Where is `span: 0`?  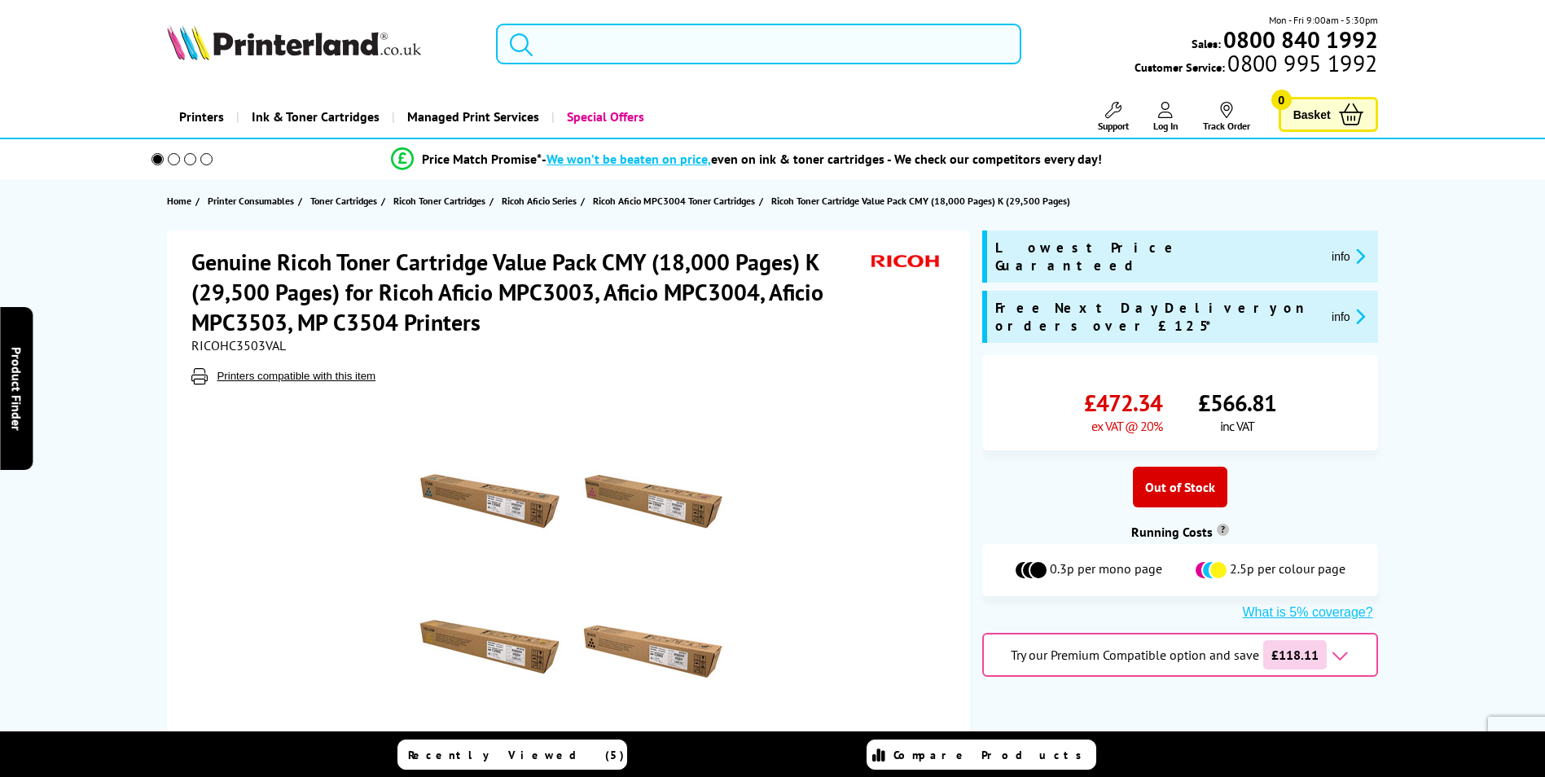
span: 0 is located at coordinates (1281, 99).